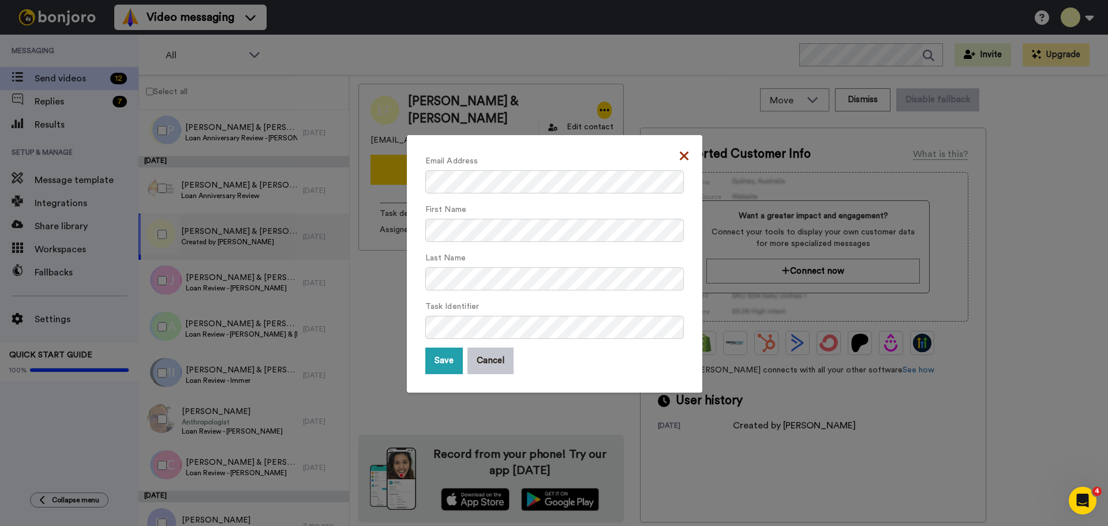  What do you see at coordinates (452, 306) in the screenshot?
I see `label: Task Identifier` at bounding box center [452, 306].